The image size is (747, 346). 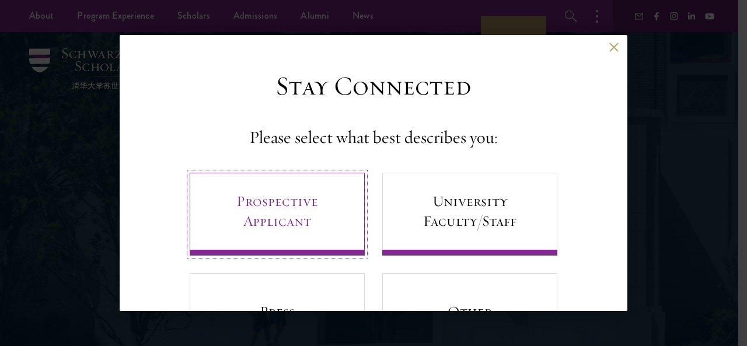 What do you see at coordinates (470, 214) in the screenshot?
I see `a: University Faculty/Staff` at bounding box center [470, 214].